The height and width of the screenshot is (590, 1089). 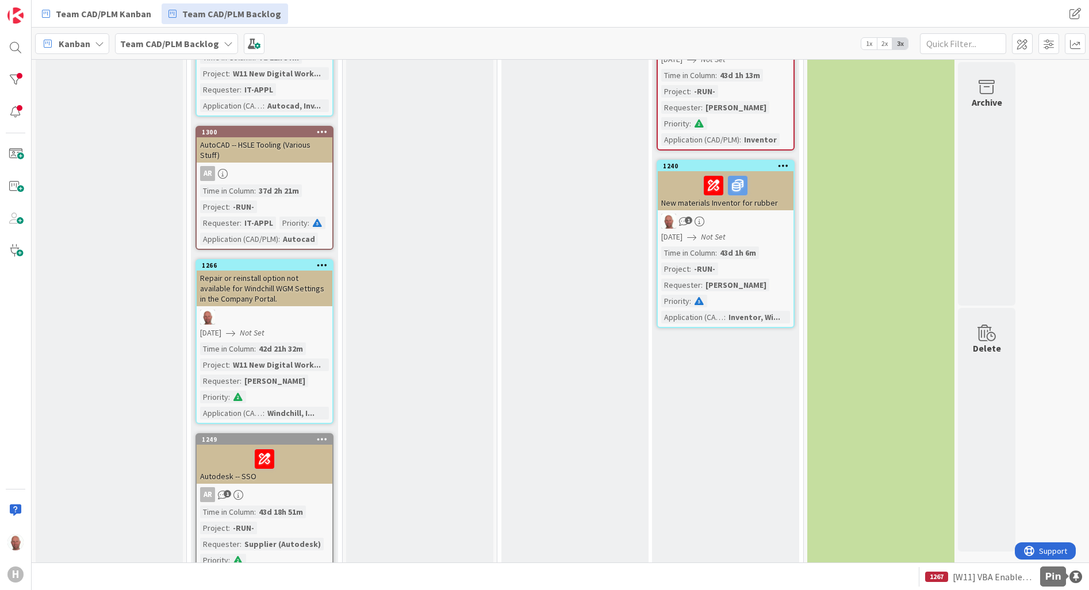 What do you see at coordinates (963, 44) in the screenshot?
I see `input: Quick Filter...` at bounding box center [963, 44].